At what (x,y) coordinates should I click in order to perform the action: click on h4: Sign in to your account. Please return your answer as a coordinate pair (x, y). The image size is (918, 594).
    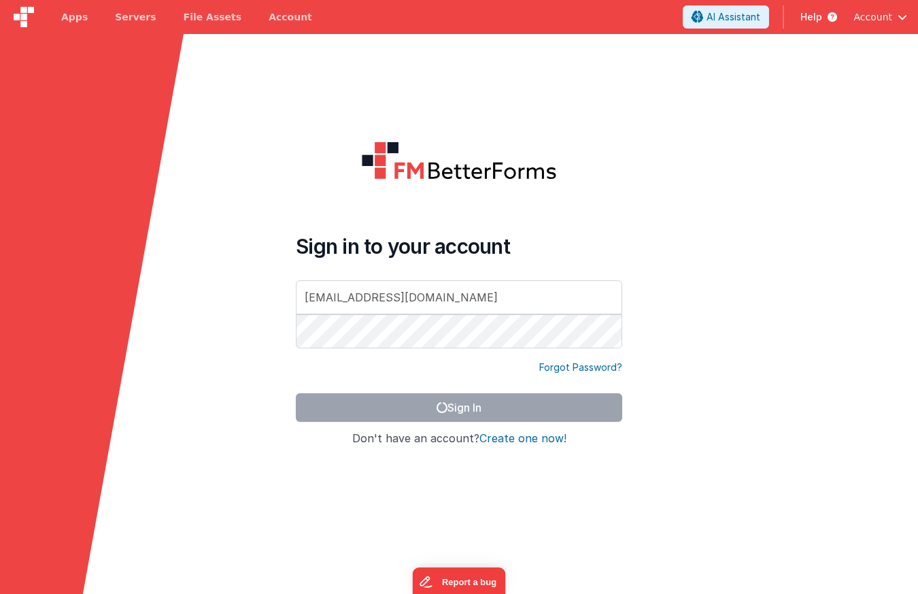
    Looking at the image, I should click on (459, 246).